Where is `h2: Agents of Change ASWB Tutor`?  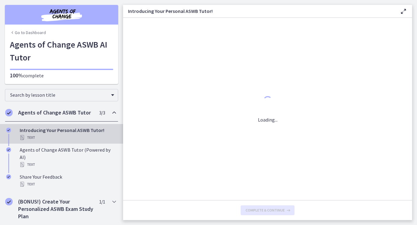
h2: Agents of Change ASWB Tutor is located at coordinates (56, 113).